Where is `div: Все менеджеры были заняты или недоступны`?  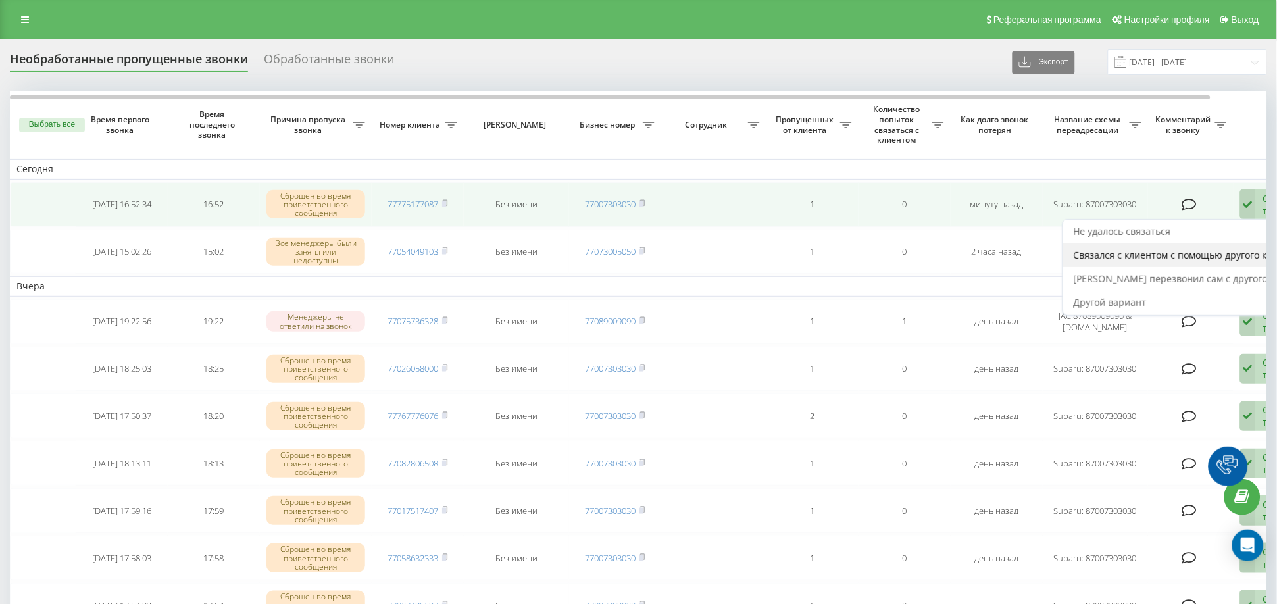
div: Все менеджеры были заняты или недоступны is located at coordinates (316, 252).